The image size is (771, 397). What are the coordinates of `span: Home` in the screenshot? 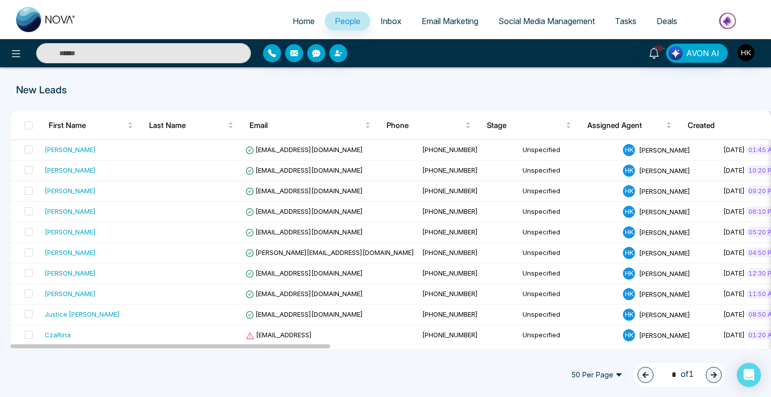 It's located at (304, 21).